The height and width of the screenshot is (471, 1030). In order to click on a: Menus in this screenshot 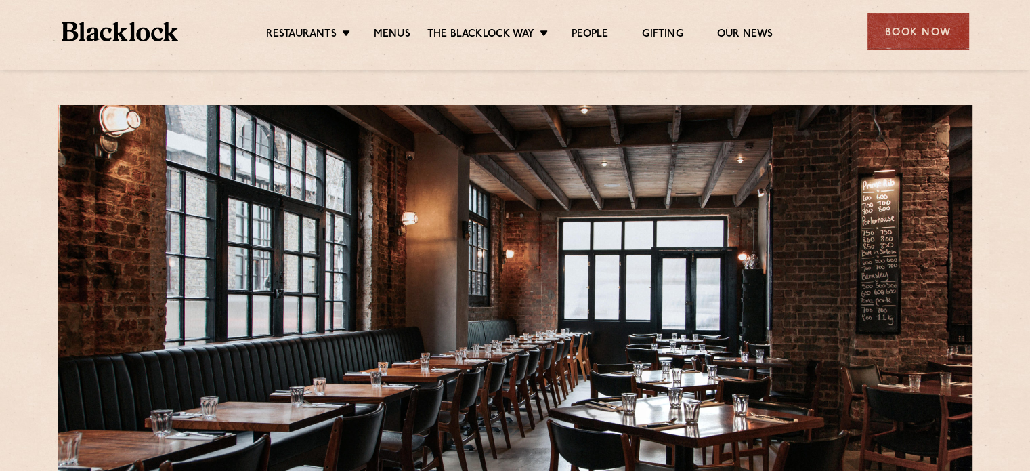, I will do `click(392, 35)`.